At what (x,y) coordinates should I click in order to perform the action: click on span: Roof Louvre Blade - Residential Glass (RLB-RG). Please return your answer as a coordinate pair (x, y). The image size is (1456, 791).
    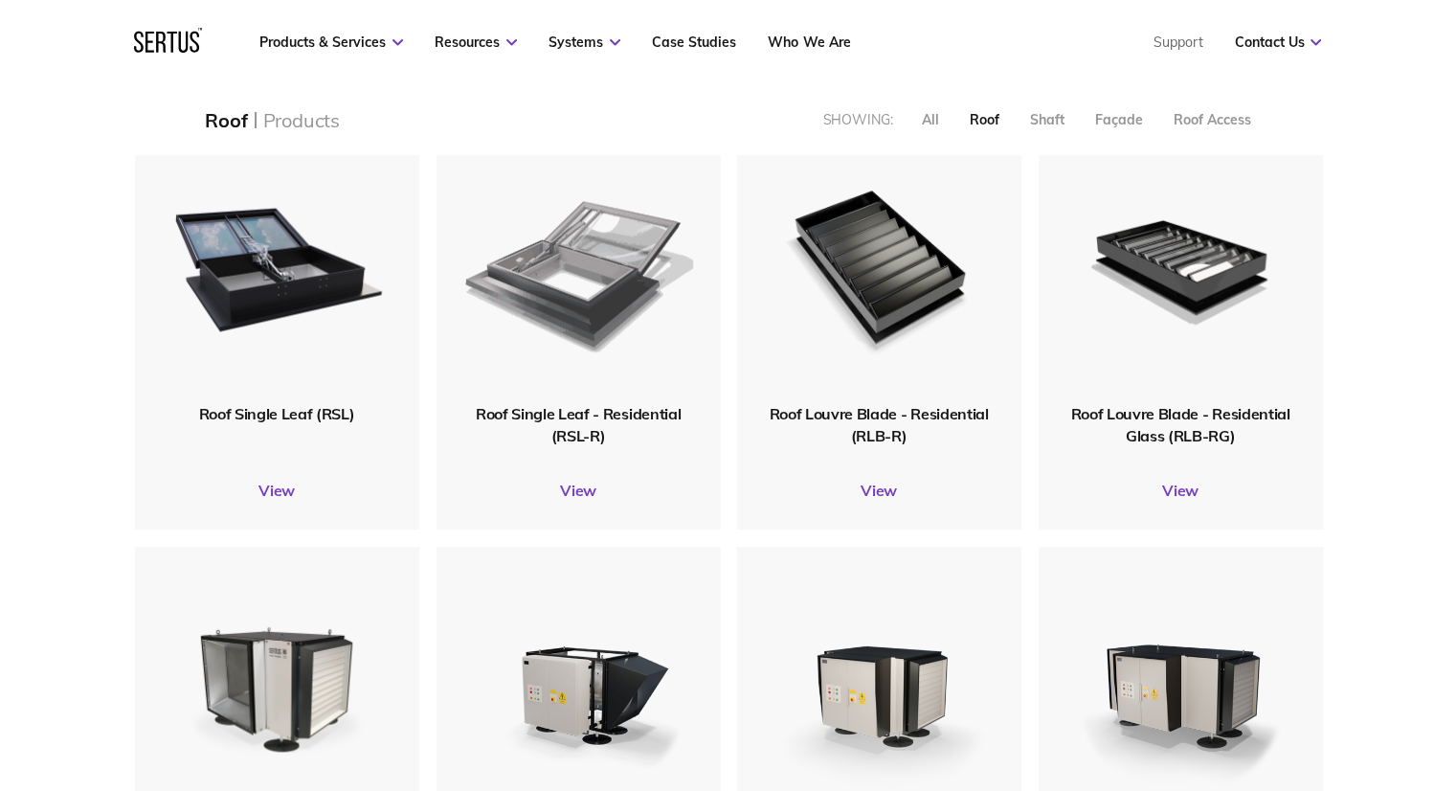
    Looking at the image, I should click on (1179, 424).